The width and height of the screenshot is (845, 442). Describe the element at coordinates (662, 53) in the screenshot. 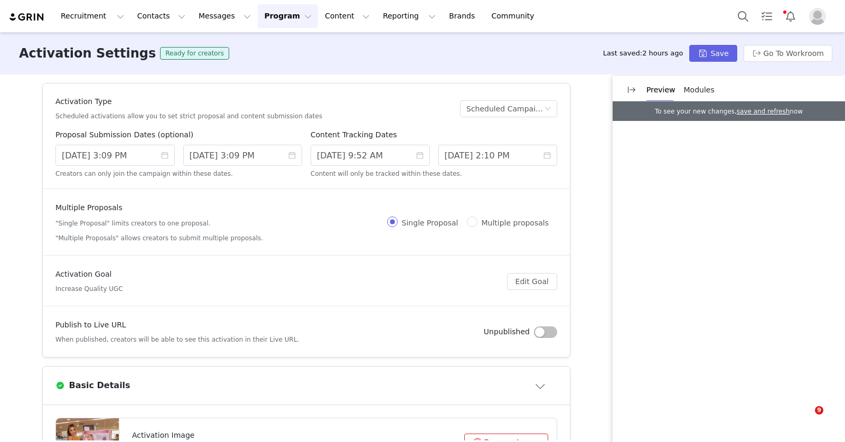

I see `span: 2 hours ago` at that location.